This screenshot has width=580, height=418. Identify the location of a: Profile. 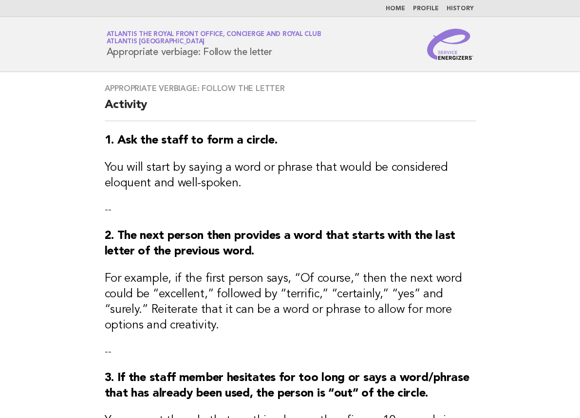
(426, 9).